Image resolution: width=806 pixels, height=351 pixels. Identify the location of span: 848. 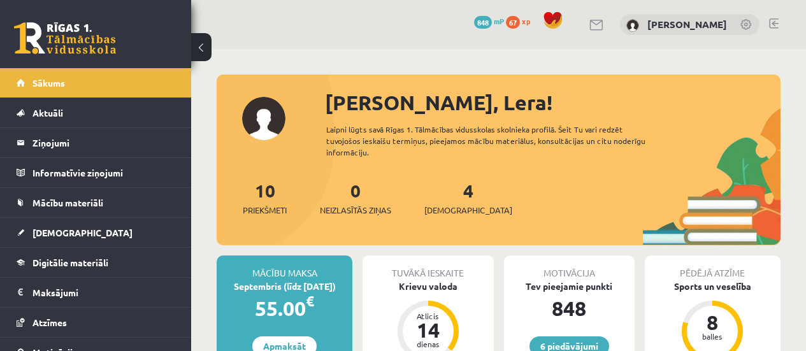
(483, 22).